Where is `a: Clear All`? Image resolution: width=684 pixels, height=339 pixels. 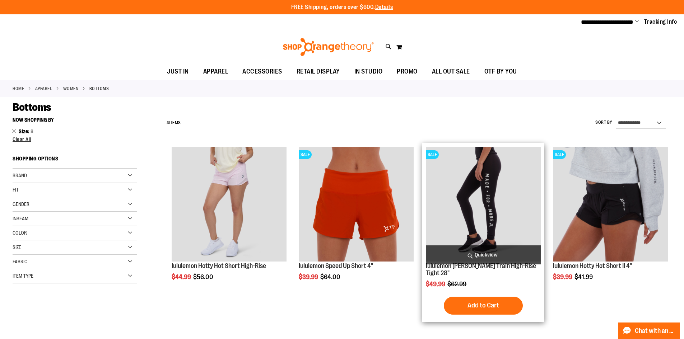 a: Clear All is located at coordinates (75, 139).